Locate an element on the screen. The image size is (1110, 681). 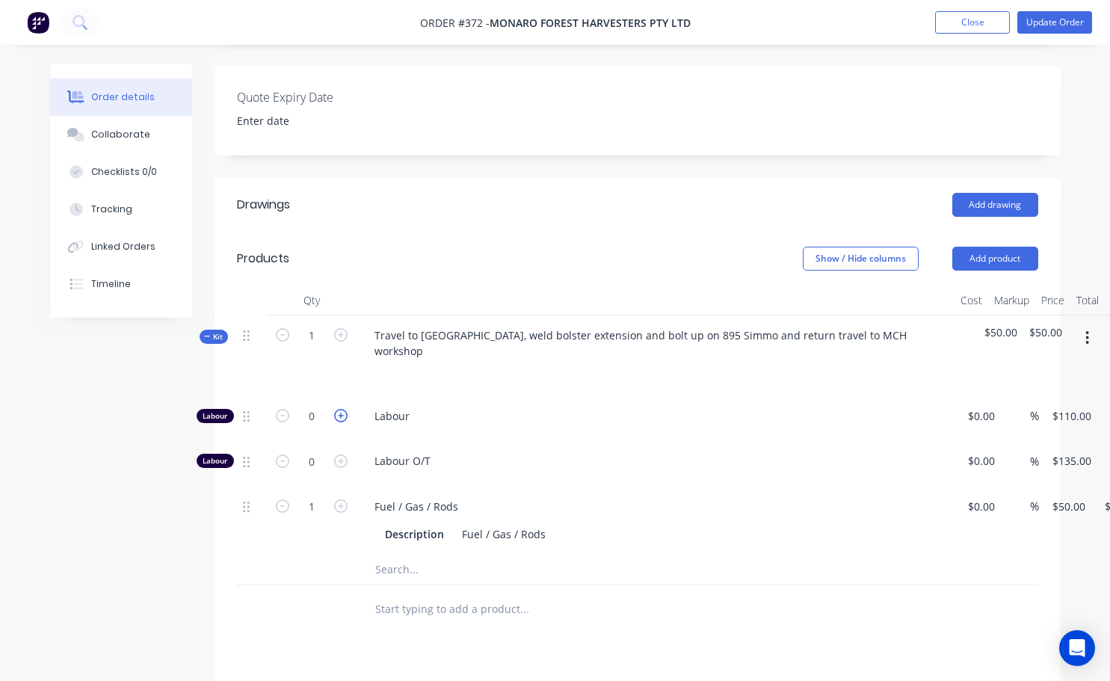
input: Search... is located at coordinates (524, 570).